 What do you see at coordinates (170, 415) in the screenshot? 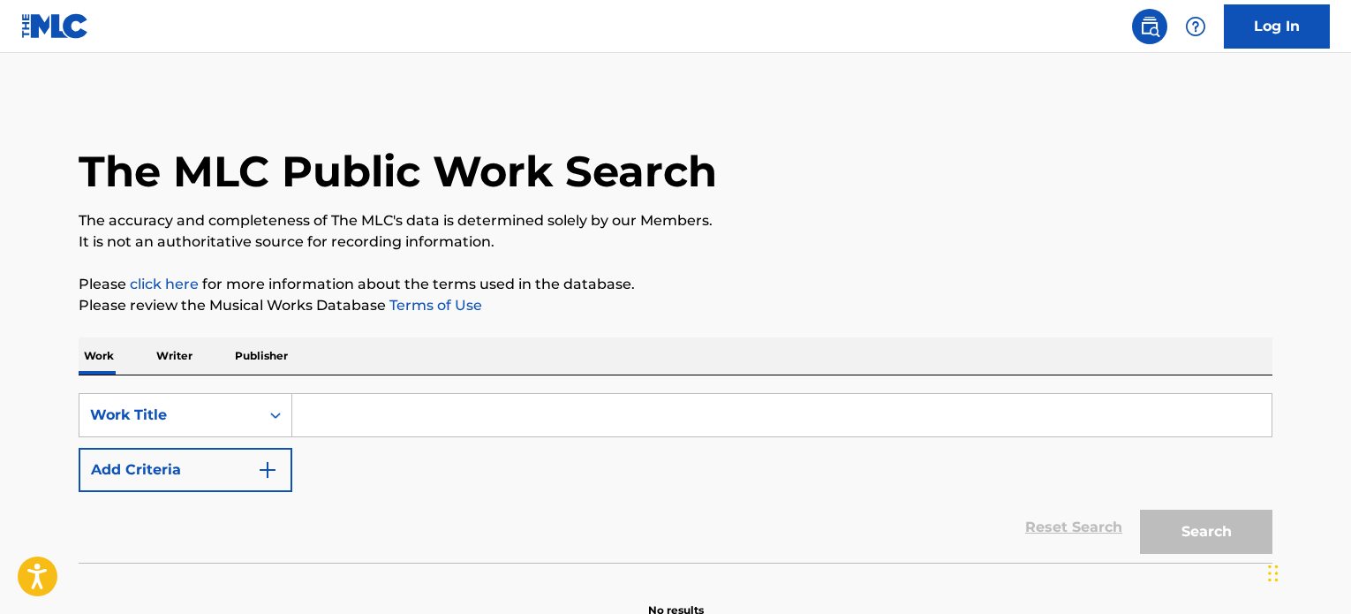
I see `div: Work Title` at bounding box center [170, 415].